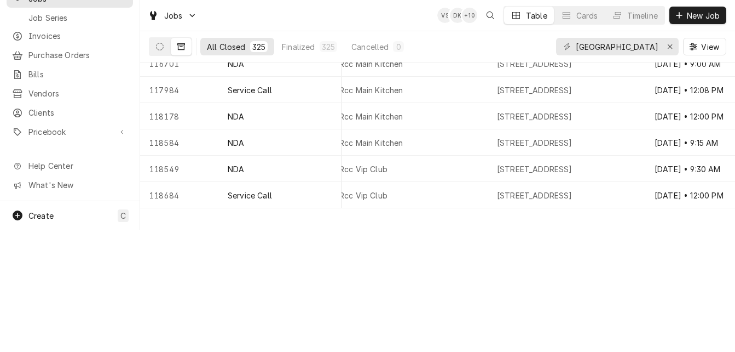 The height and width of the screenshot is (352, 735). I want to click on div: Vicky Stuesse's Avatar, so click(445, 15).